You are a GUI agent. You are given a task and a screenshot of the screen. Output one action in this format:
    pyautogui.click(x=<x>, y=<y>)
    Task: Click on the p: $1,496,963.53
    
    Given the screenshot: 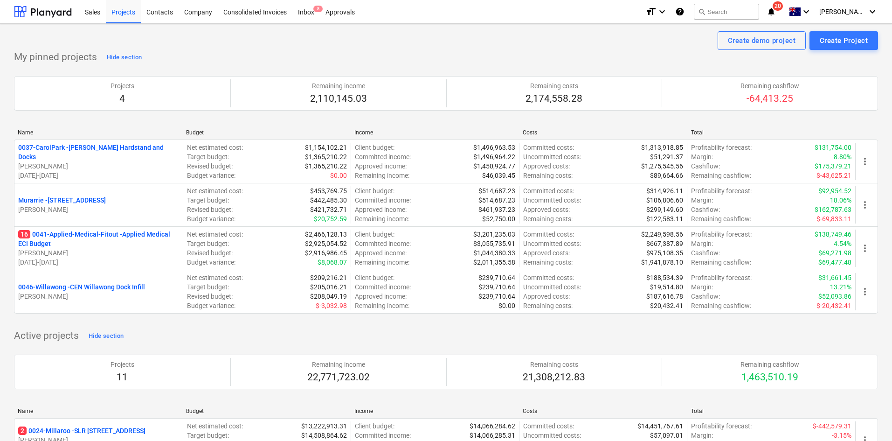 What is the action you would take?
    pyautogui.click(x=495, y=147)
    